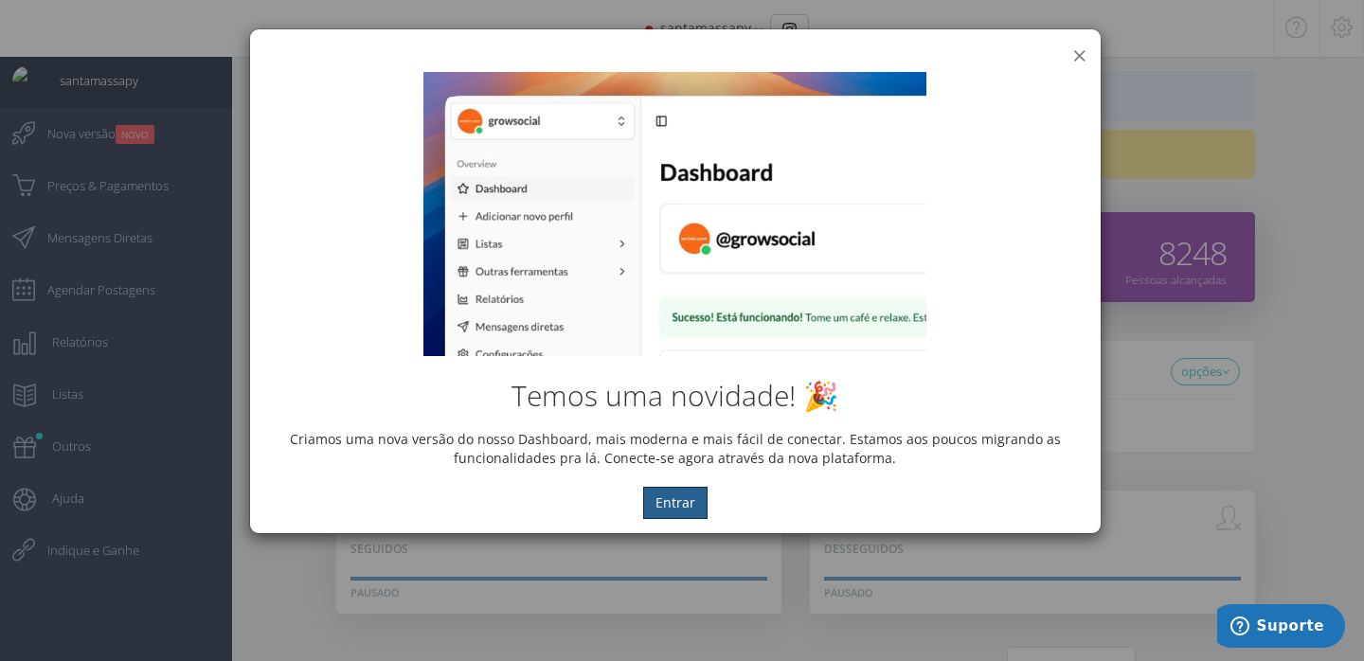 The width and height of the screenshot is (1364, 661). What do you see at coordinates (676, 395) in the screenshot?
I see `h2: Temos uma novidade! 🎉` at bounding box center [676, 395].